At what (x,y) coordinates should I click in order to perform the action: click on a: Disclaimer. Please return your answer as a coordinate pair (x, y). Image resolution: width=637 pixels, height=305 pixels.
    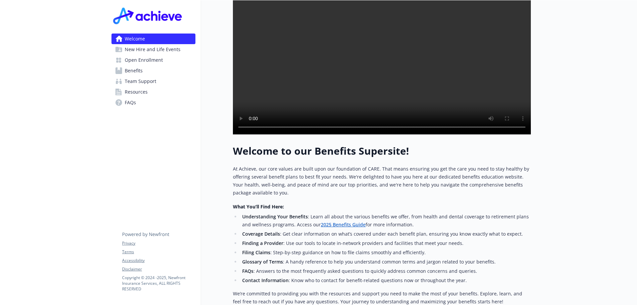
    Looking at the image, I should click on (158, 269).